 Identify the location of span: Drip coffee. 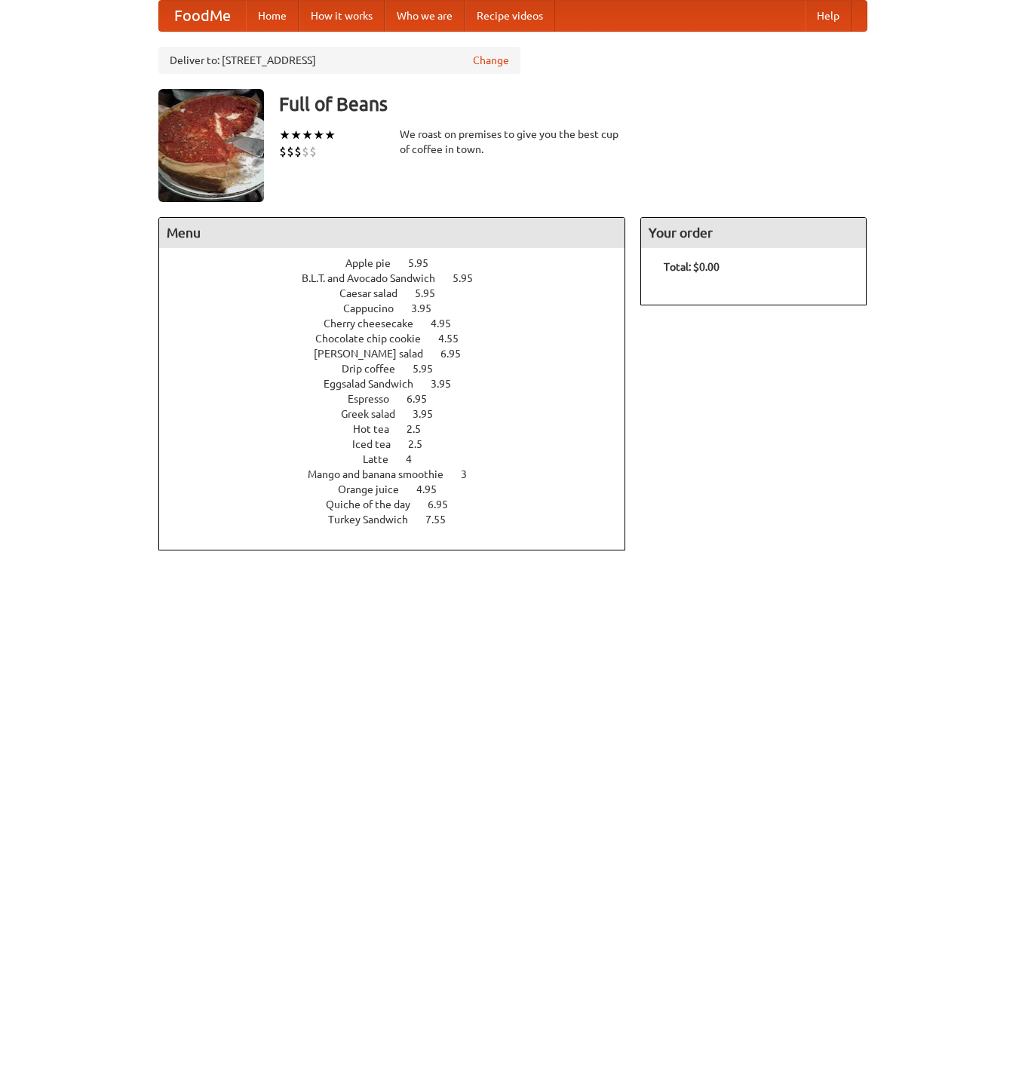
(376, 369).